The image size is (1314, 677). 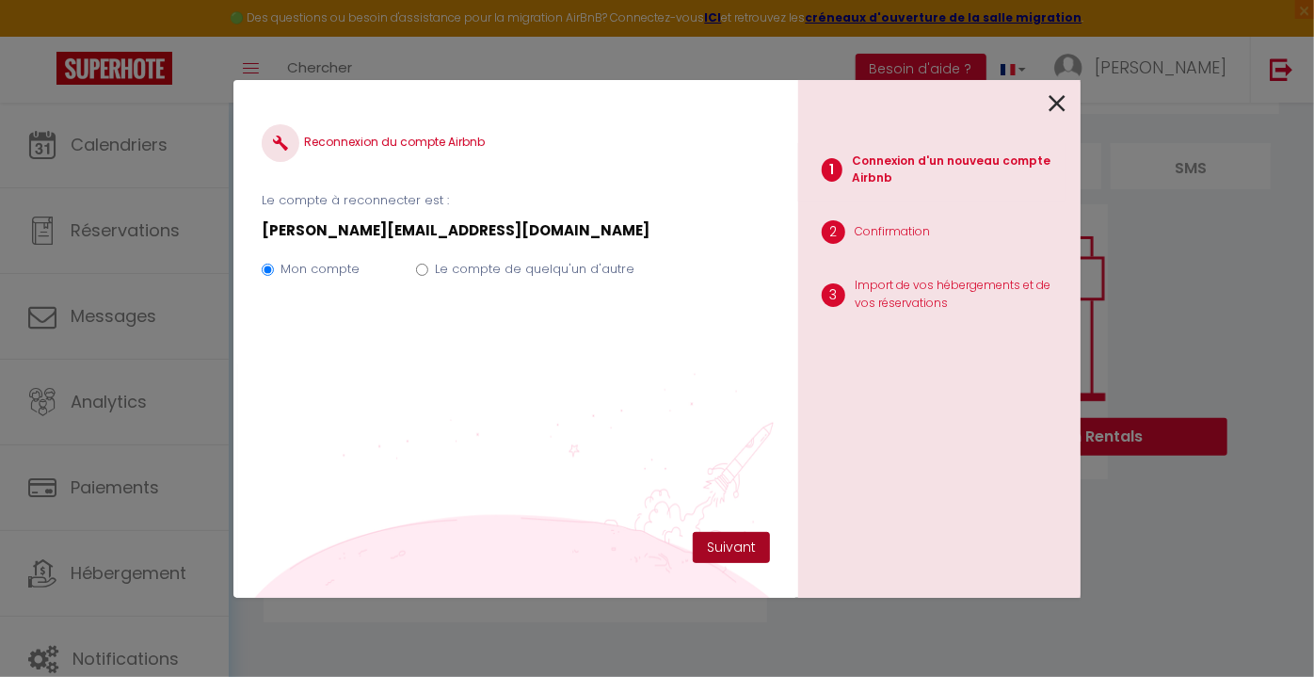 I want to click on p: Connexion d'un nouveau compte Airbnb, so click(x=958, y=170).